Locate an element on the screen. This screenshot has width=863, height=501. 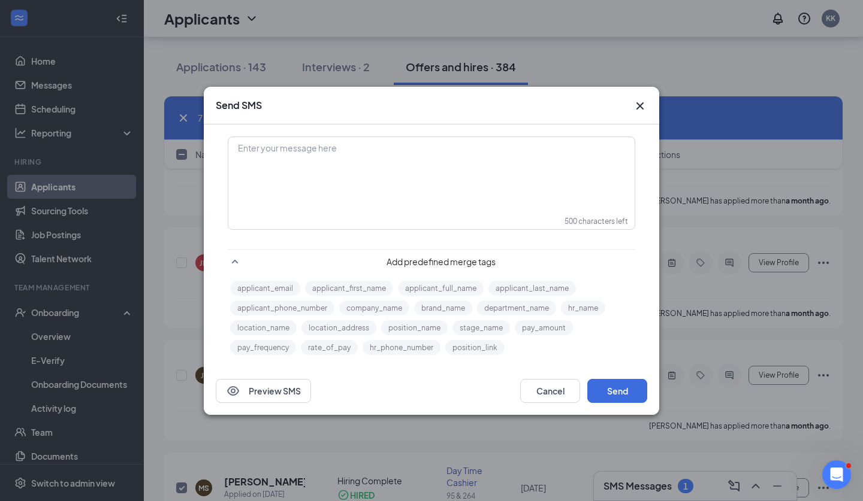
div: Add predefined merge tags is located at coordinates (431, 259).